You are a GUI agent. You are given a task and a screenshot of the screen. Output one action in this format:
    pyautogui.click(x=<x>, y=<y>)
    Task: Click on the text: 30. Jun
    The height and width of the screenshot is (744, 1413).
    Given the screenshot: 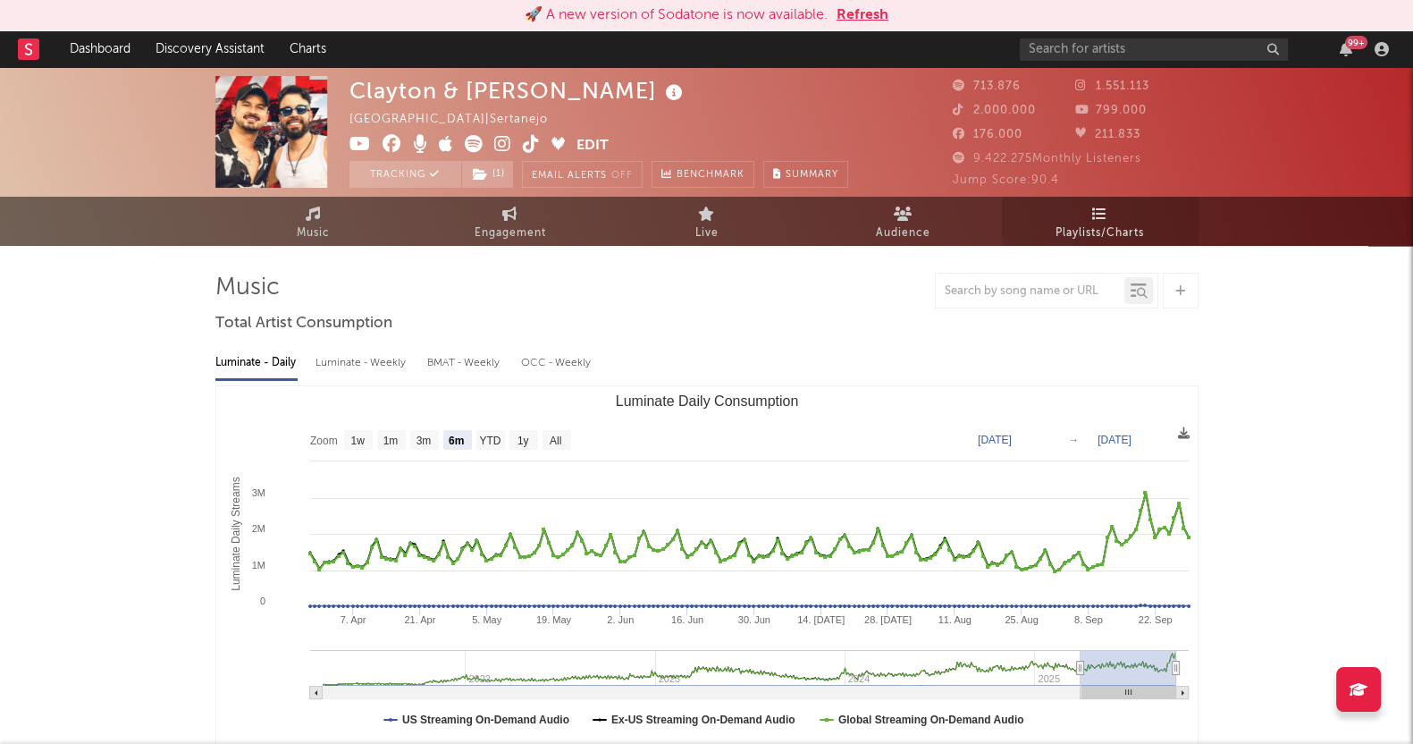 What is the action you would take?
    pyautogui.click(x=754, y=619)
    